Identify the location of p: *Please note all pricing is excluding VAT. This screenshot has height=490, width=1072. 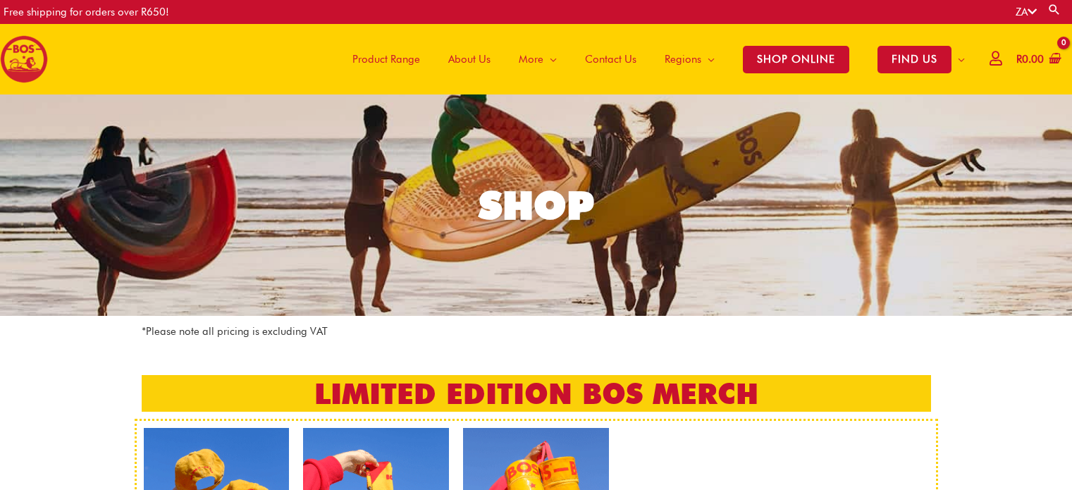
(536, 331).